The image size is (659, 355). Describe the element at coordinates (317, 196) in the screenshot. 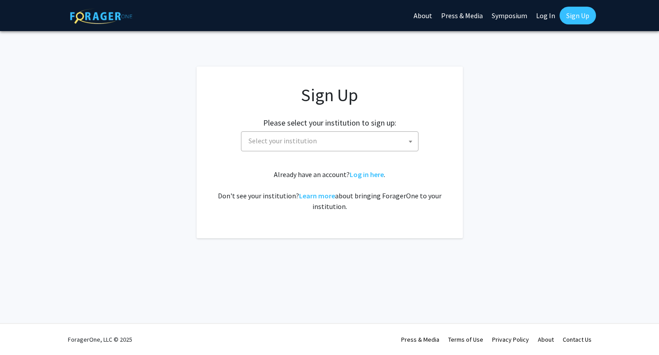

I see `a: Learn more about bringing ForagerOne to your institution` at that location.